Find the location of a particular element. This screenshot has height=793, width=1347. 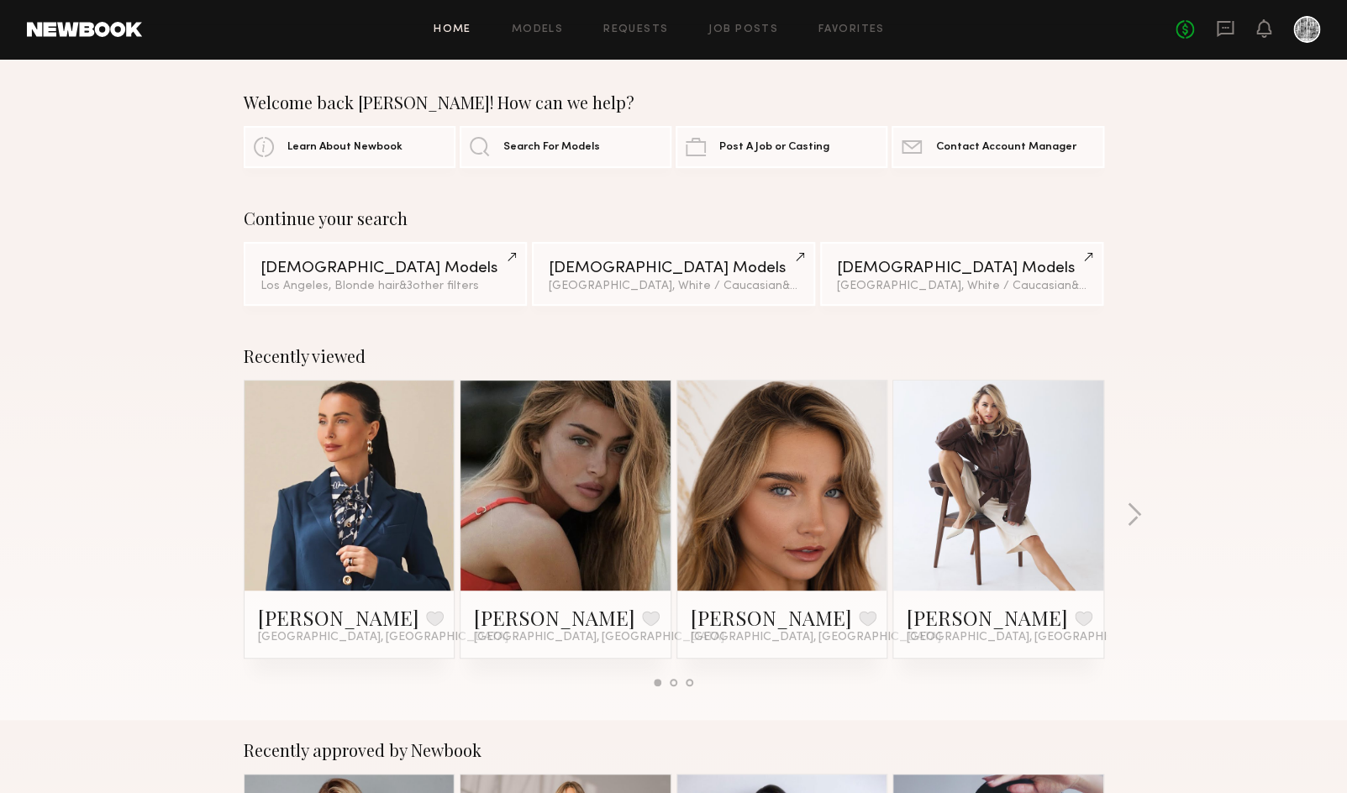

div: Recently approved by Newbook is located at coordinates (674, 750).